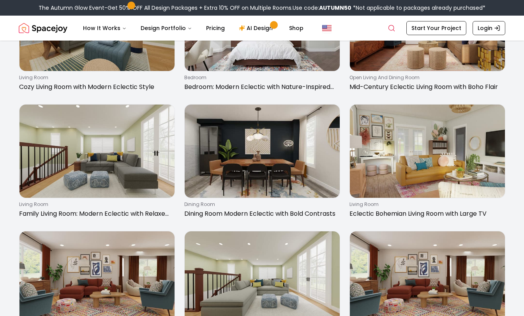 This screenshot has width=524, height=316. What do you see at coordinates (43, 28) in the screenshot?
I see `img: Spacejoy Logo` at bounding box center [43, 28].